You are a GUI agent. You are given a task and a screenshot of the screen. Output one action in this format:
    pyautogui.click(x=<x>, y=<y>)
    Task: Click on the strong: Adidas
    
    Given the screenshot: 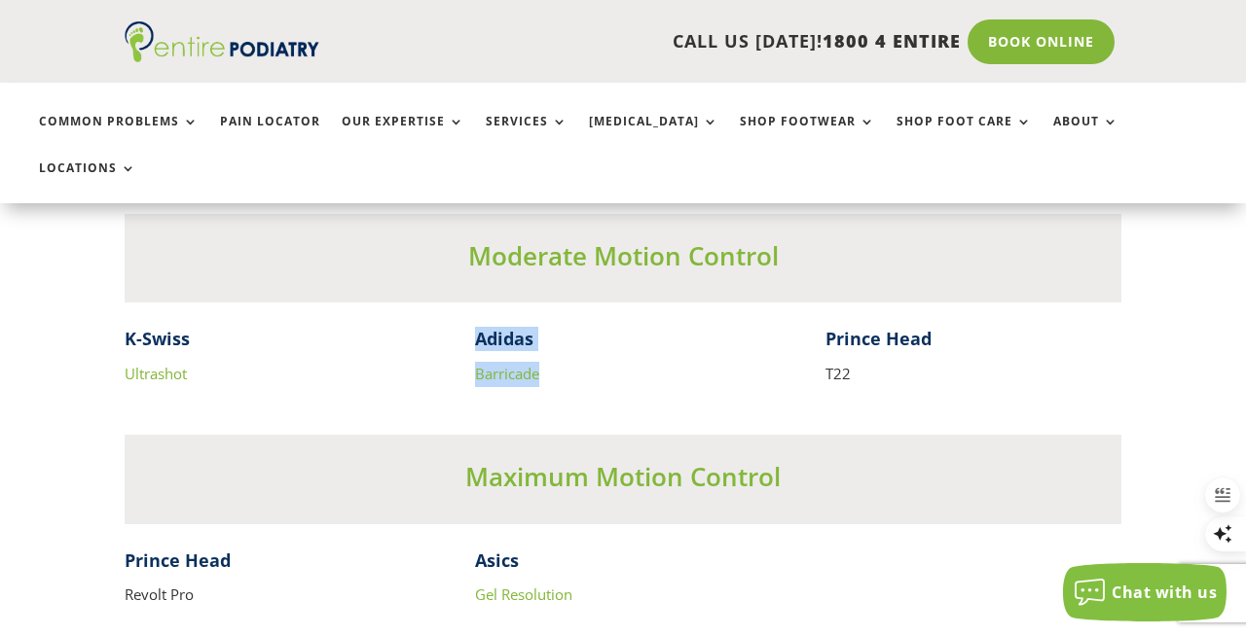 What is the action you would take?
    pyautogui.click(x=504, y=339)
    